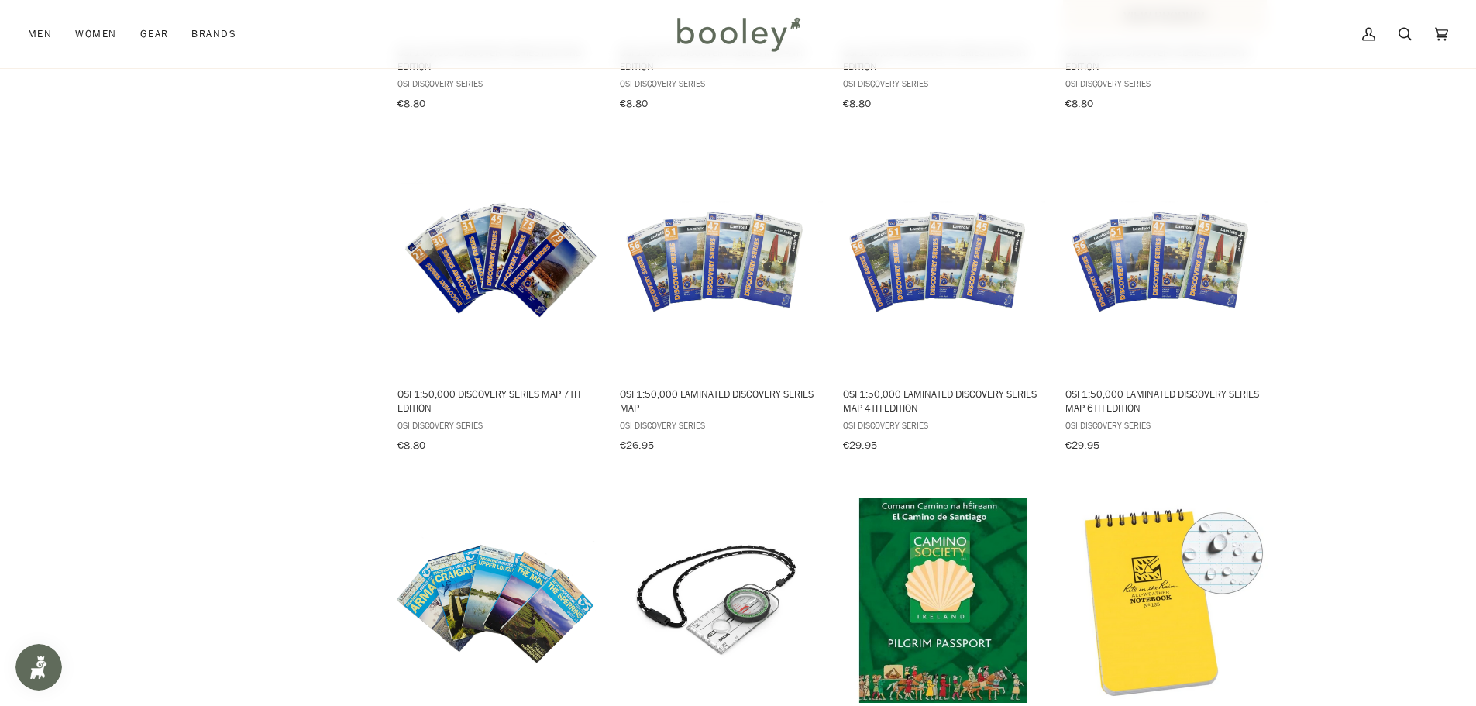 This screenshot has height=706, width=1476. Describe the element at coordinates (737, 34) in the screenshot. I see `img: Booley` at that location.